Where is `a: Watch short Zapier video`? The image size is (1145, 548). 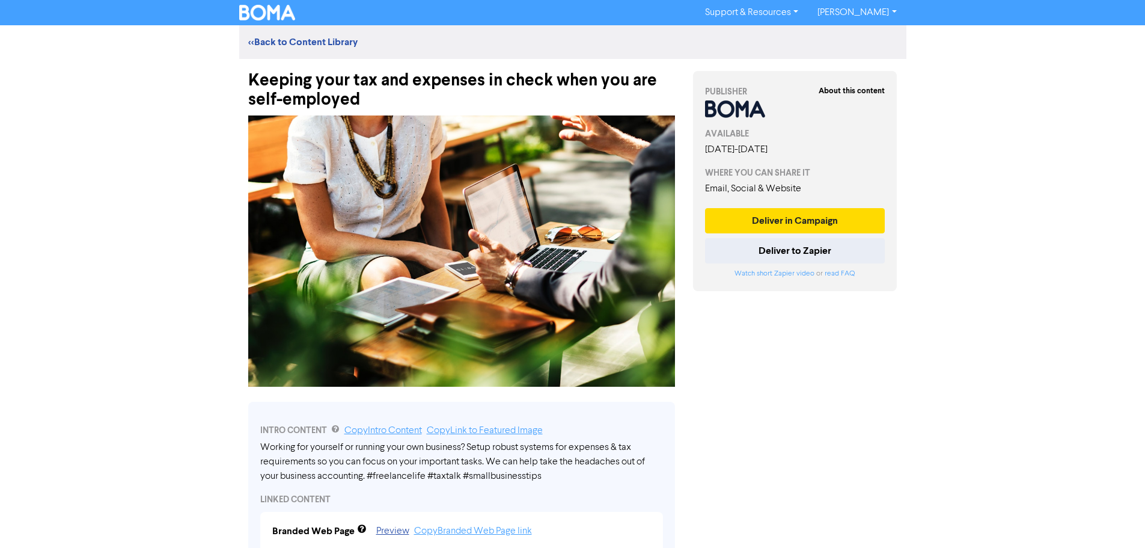 a: Watch short Zapier video is located at coordinates (774, 274).